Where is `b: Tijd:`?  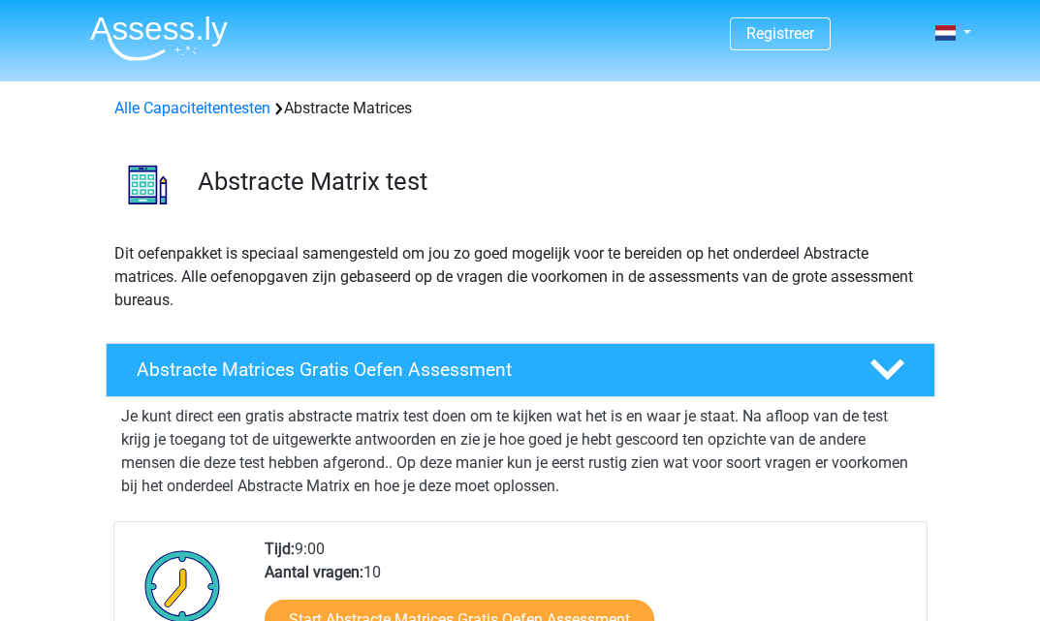
b: Tijd: is located at coordinates (279, 549).